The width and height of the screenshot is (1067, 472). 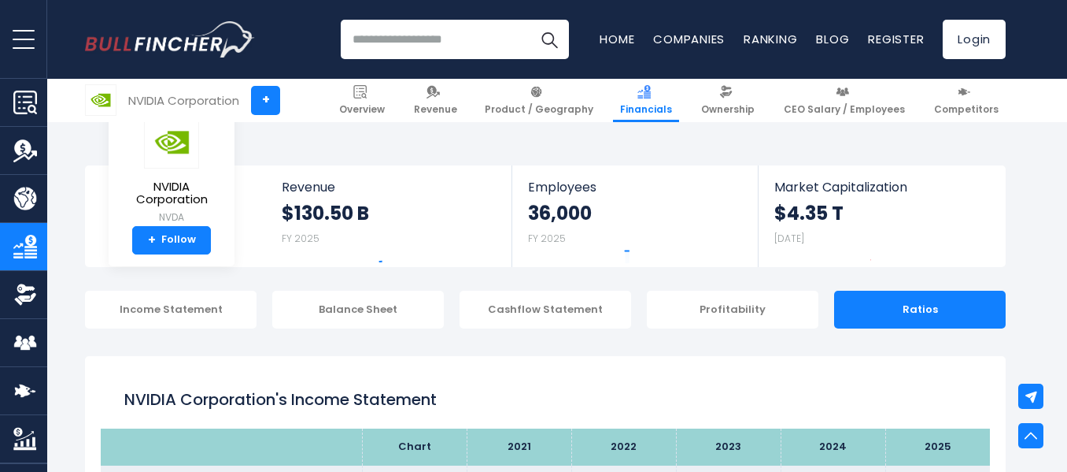 What do you see at coordinates (833, 446) in the screenshot?
I see `th: 2024` at bounding box center [833, 446].